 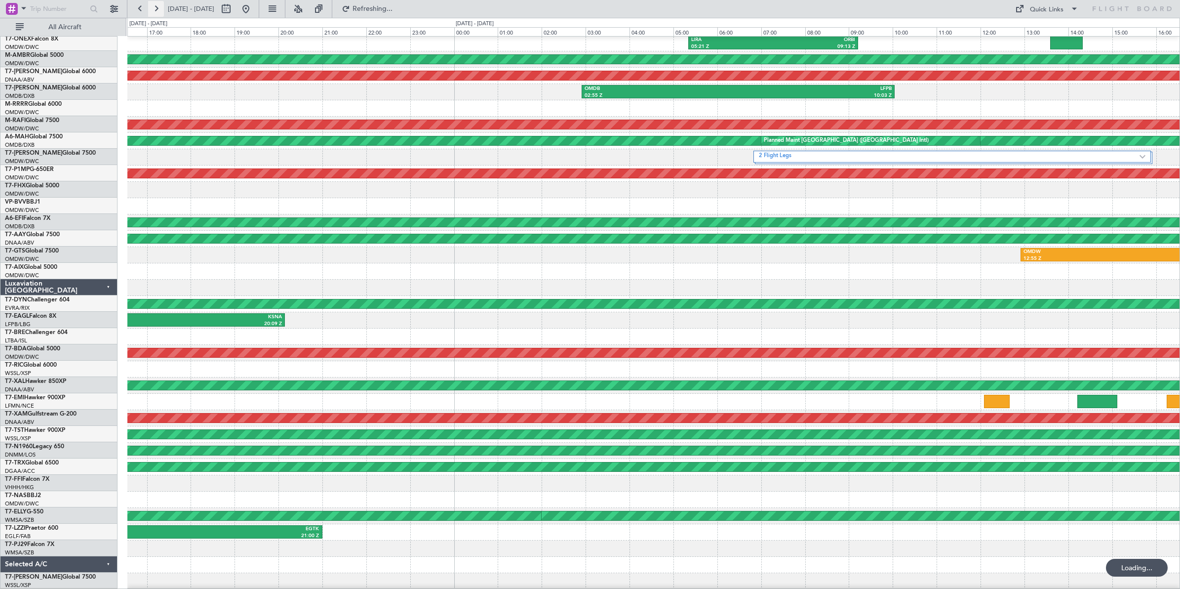 What do you see at coordinates (18, 324) in the screenshot?
I see `a: LFPB/LBG` at bounding box center [18, 324].